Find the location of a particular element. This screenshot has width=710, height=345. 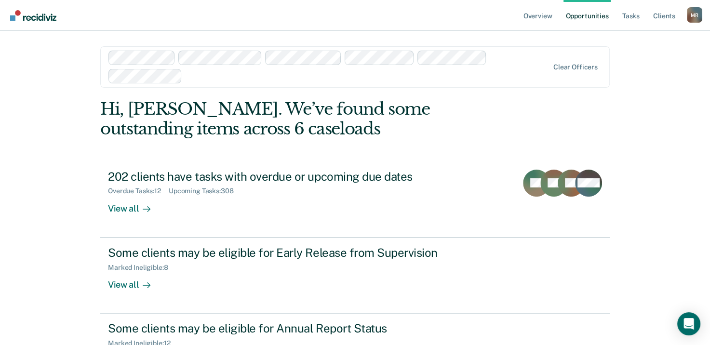

button: Profile dropdown button is located at coordinates (694, 15).